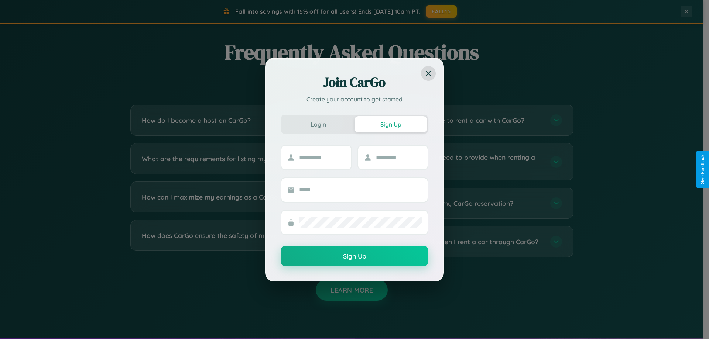 The height and width of the screenshot is (339, 709). Describe the element at coordinates (318, 124) in the screenshot. I see `button: Login` at that location.